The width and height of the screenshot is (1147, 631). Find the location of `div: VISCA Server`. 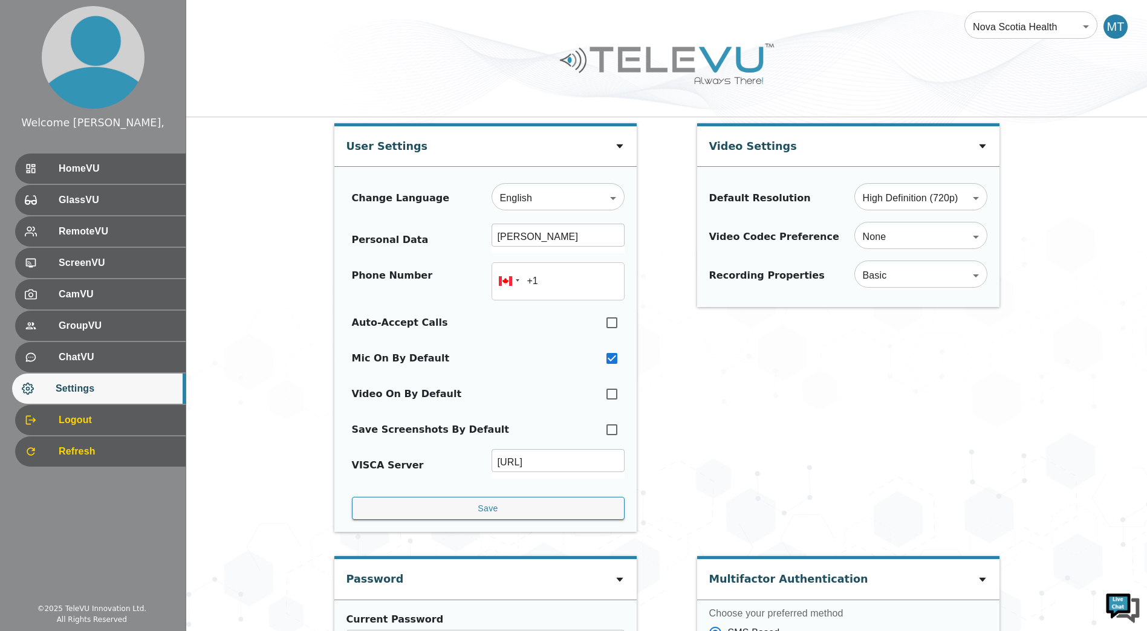

div: VISCA Server is located at coordinates (388, 466).